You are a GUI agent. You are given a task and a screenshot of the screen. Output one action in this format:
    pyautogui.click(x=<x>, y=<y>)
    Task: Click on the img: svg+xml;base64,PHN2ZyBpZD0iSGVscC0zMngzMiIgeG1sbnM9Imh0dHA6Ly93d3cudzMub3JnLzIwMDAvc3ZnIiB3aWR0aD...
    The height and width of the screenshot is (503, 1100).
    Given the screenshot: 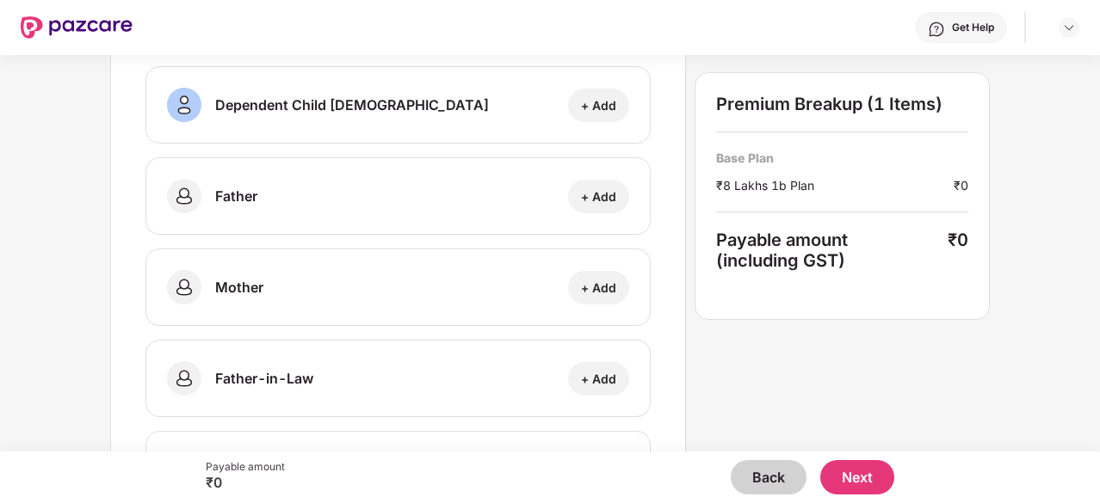 What is the action you would take?
    pyautogui.click(x=936, y=29)
    